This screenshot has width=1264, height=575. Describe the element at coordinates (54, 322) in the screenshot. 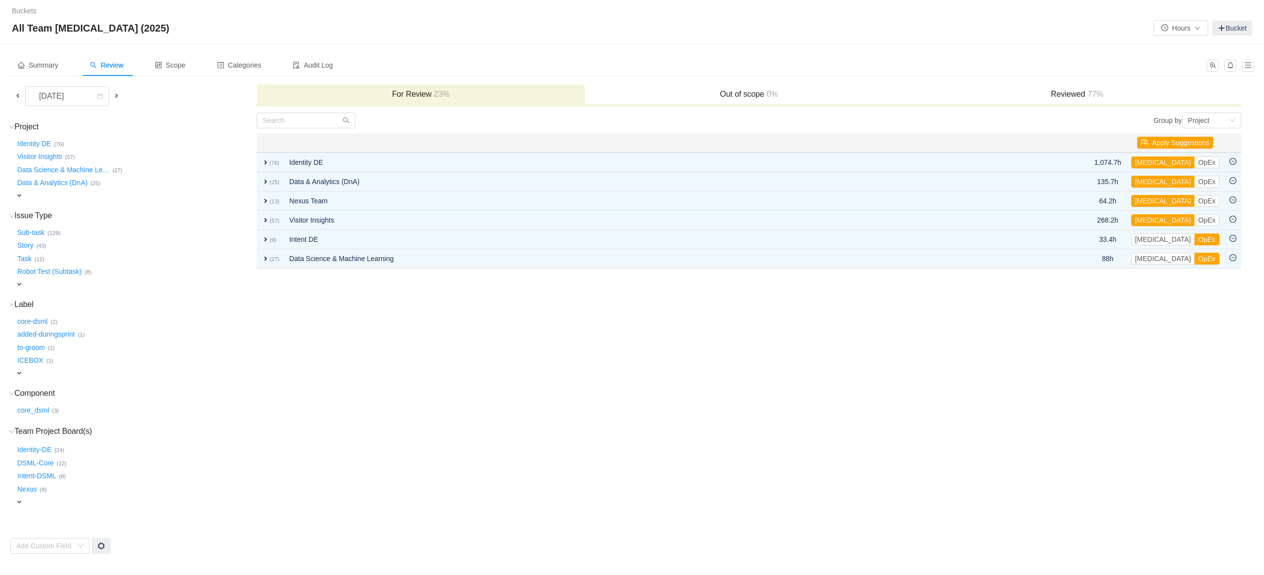

I see `small: (2)` at that location.